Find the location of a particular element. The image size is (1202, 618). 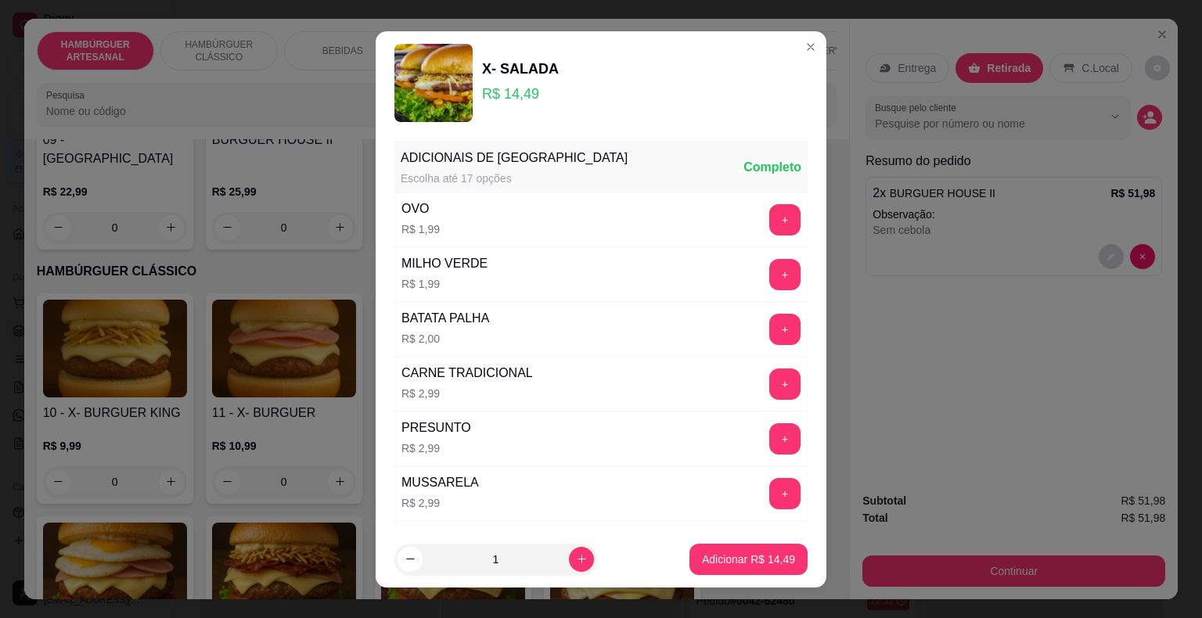

div: X- SALADA is located at coordinates (521, 69).